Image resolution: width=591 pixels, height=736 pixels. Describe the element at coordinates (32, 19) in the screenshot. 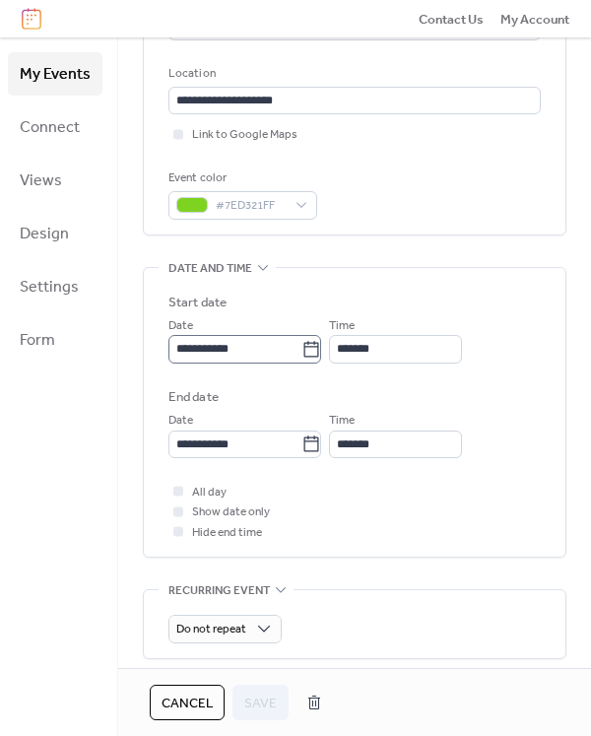

I see `img: logo` at that location.